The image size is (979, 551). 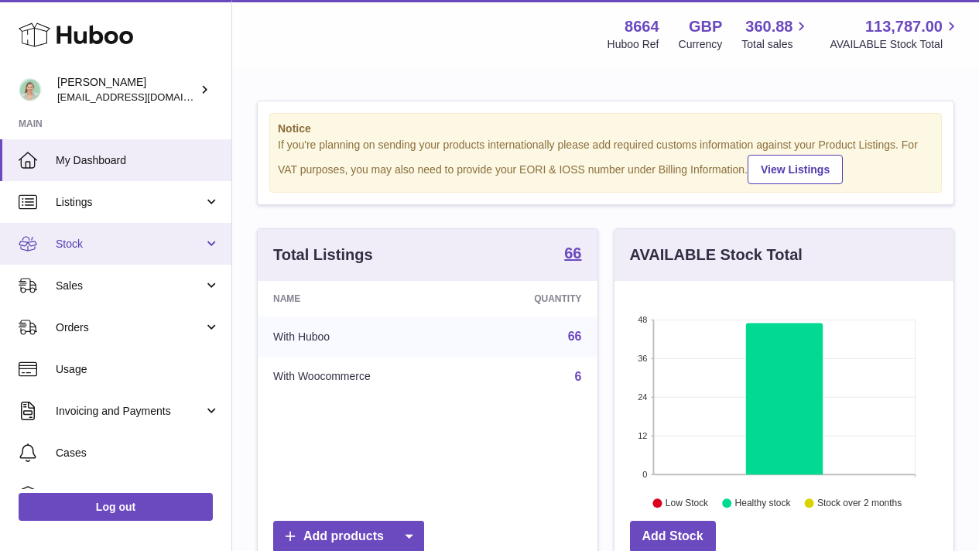 What do you see at coordinates (687, 503) in the screenshot?
I see `text: Low Stock` at bounding box center [687, 503].